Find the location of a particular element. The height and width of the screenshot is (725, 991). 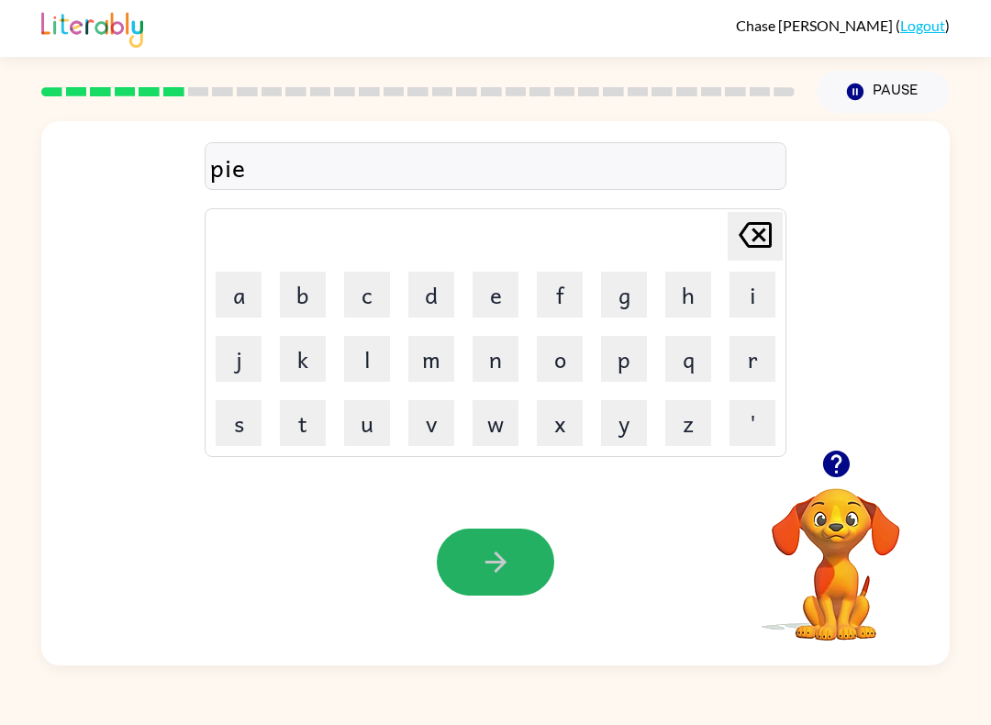

button: o is located at coordinates (560, 359).